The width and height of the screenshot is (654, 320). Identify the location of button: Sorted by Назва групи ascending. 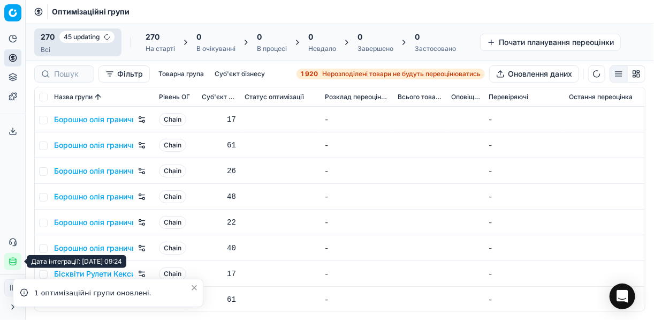
(98, 97).